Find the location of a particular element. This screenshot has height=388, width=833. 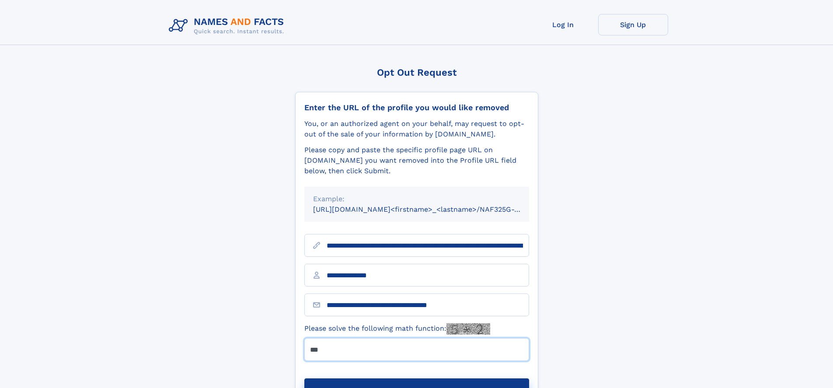

label: Please solve the following math function: is located at coordinates (397, 329).